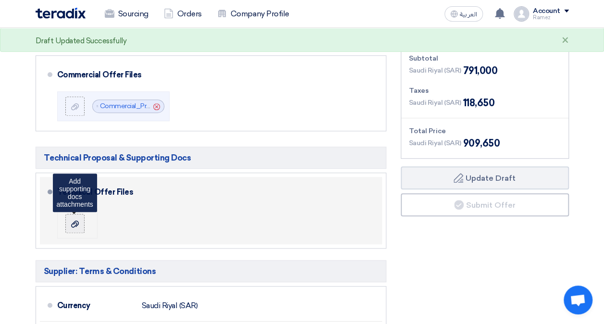  I want to click on button: العربية, so click(464, 14).